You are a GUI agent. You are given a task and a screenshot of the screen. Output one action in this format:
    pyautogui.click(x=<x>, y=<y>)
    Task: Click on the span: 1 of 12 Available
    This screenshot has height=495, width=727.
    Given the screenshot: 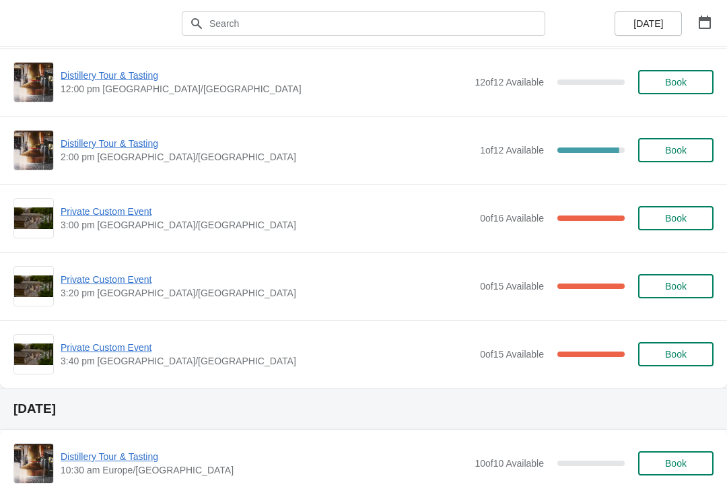 What is the action you would take?
    pyautogui.click(x=511, y=150)
    